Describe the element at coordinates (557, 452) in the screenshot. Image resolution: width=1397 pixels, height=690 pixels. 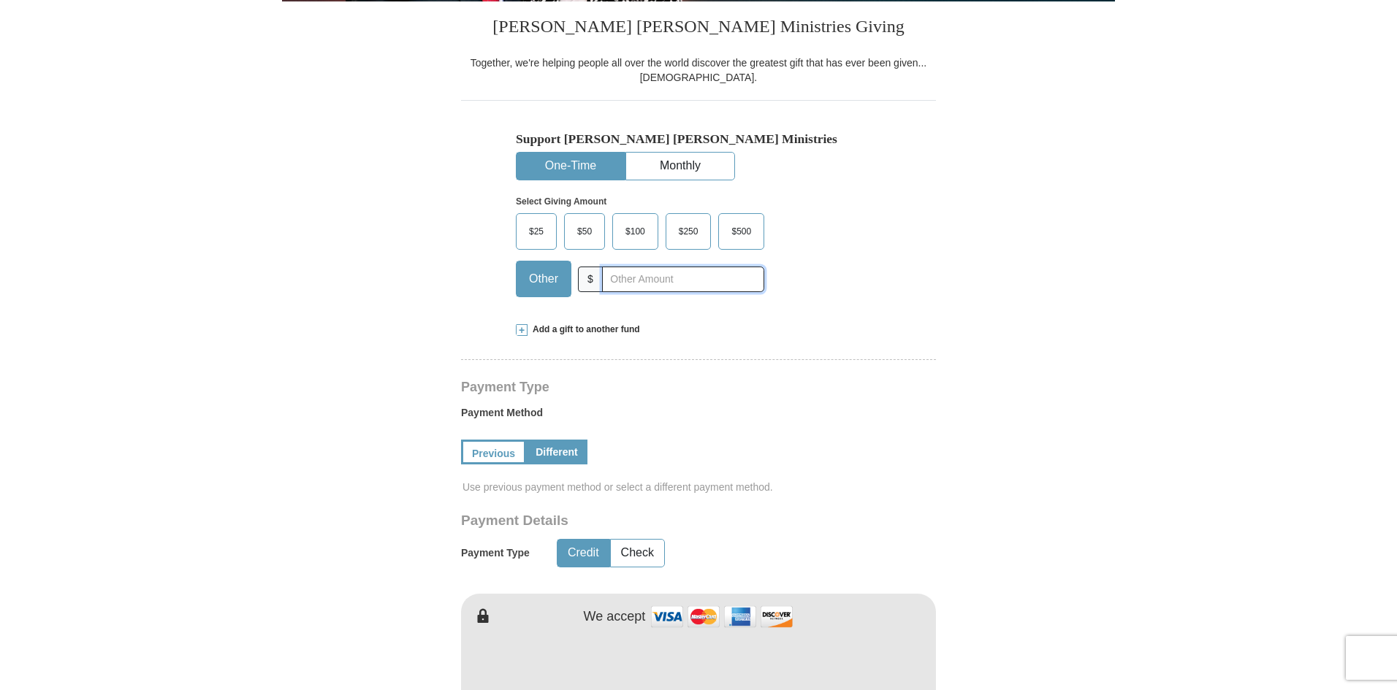
I see `a: Different` at that location.